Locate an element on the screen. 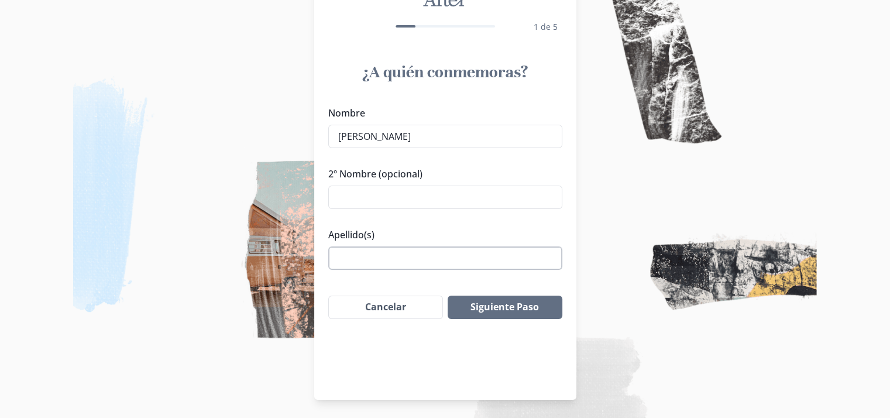 The width and height of the screenshot is (890, 418). label: Apellido(s) is located at coordinates (442, 235).